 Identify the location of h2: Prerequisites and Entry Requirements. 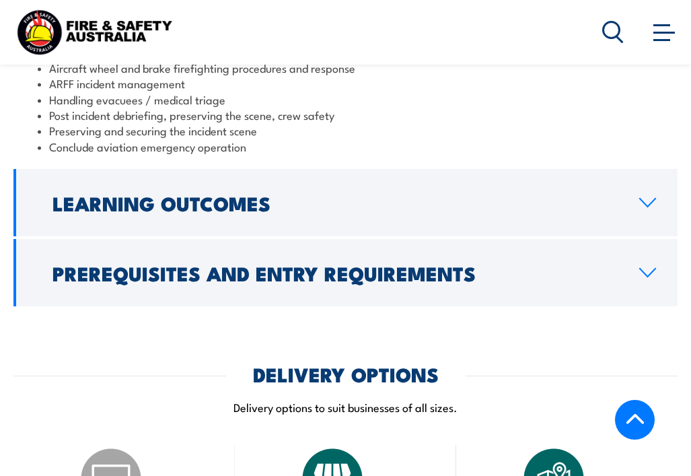
(335, 273).